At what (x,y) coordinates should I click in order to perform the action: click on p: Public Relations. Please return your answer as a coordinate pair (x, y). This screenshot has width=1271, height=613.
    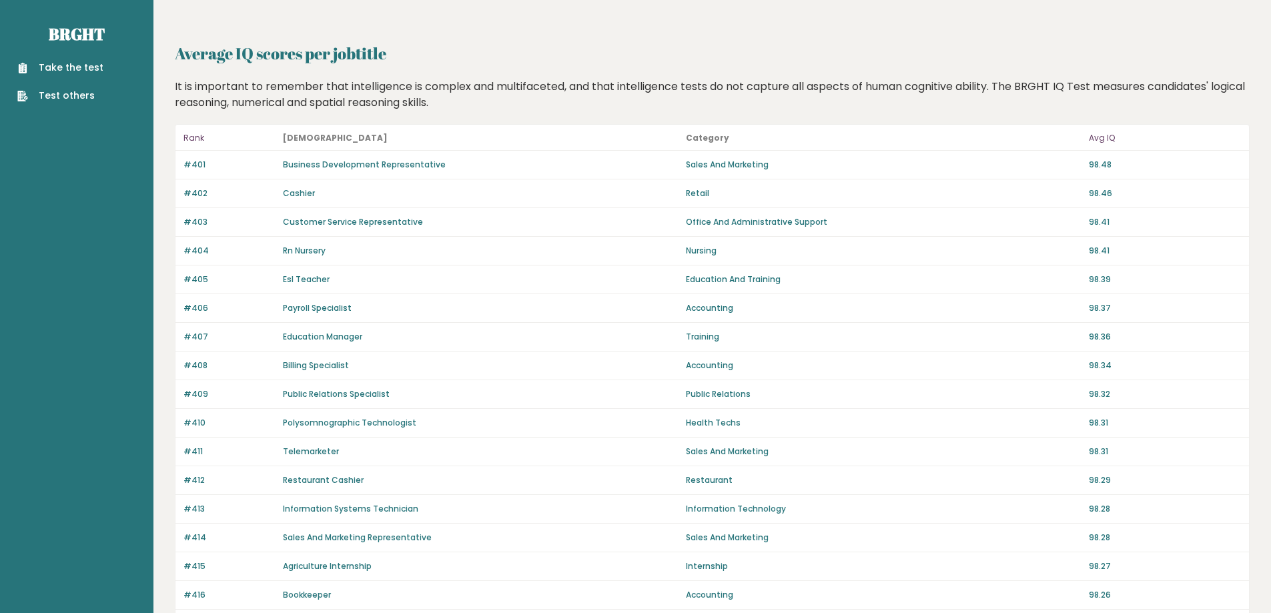
    Looking at the image, I should click on (883, 394).